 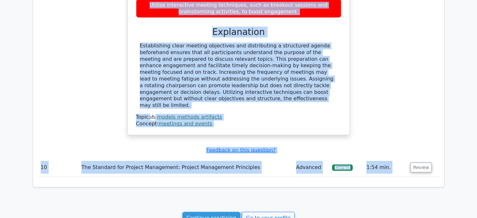 What do you see at coordinates (241, 150) in the screenshot?
I see `a: Feedback on this question?` at bounding box center [241, 150].